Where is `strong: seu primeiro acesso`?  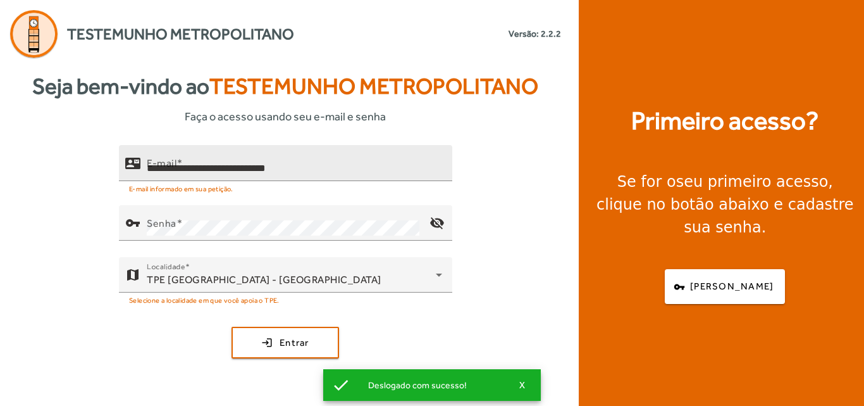 strong: seu primeiro acesso is located at coordinates (752, 182).